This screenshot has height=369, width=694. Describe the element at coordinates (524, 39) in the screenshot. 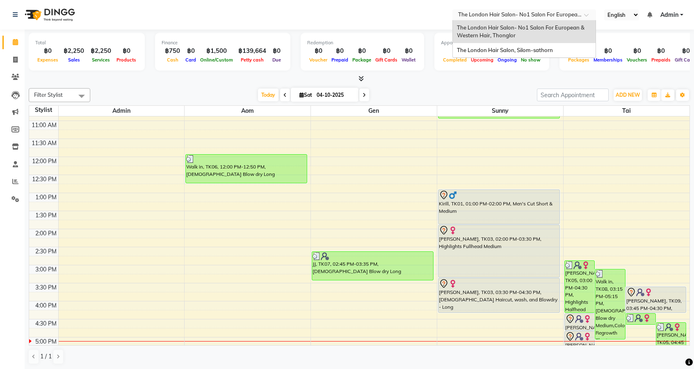

I see `ng-dropdown-panel: Options list` at that location.